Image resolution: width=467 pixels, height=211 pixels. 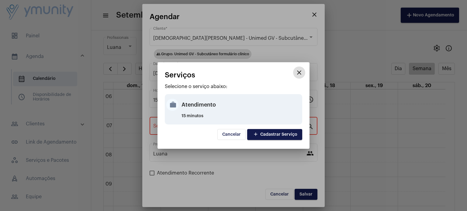 I want to click on button: Cancelar, so click(x=231, y=135).